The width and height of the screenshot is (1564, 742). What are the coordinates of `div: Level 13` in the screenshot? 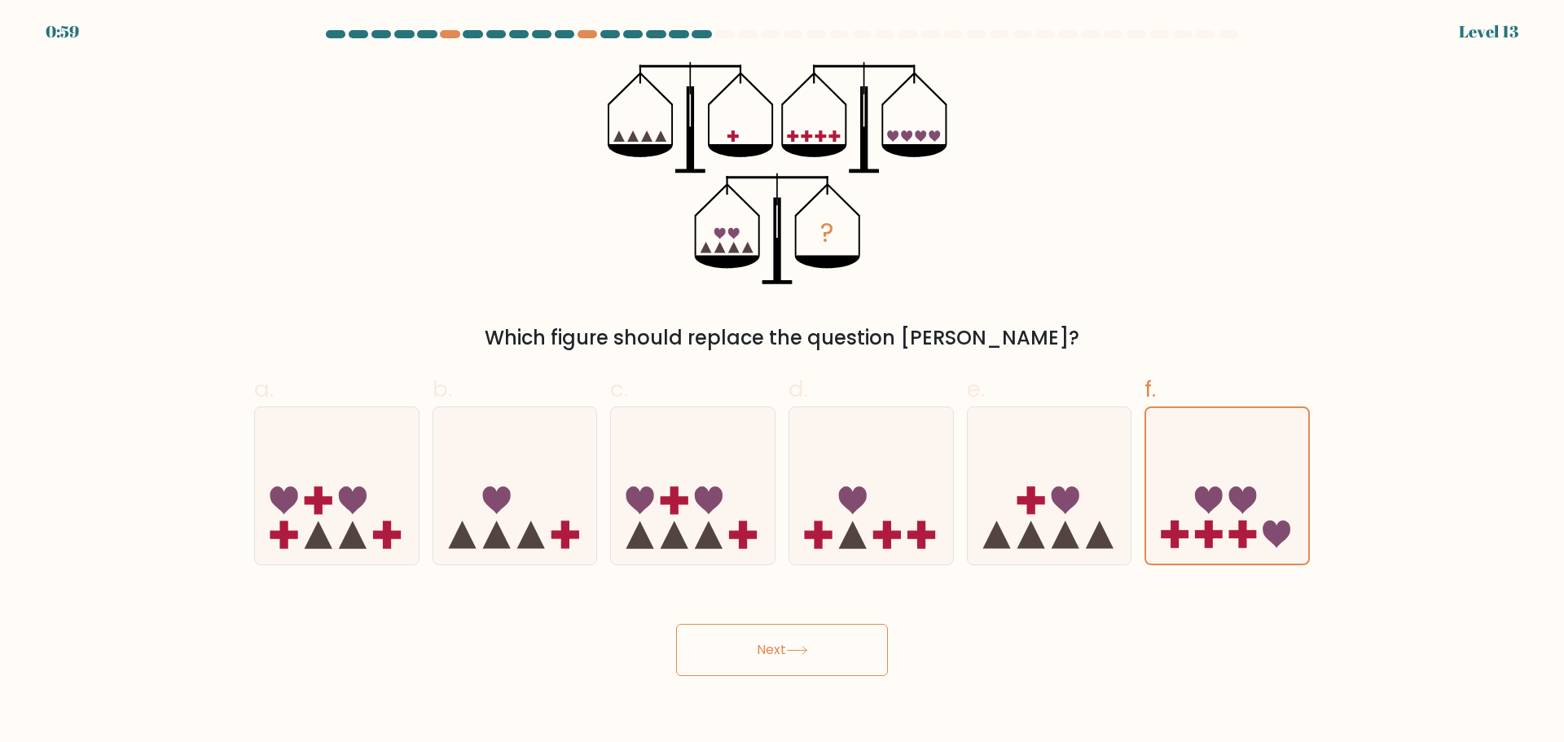 It's located at (1488, 32).